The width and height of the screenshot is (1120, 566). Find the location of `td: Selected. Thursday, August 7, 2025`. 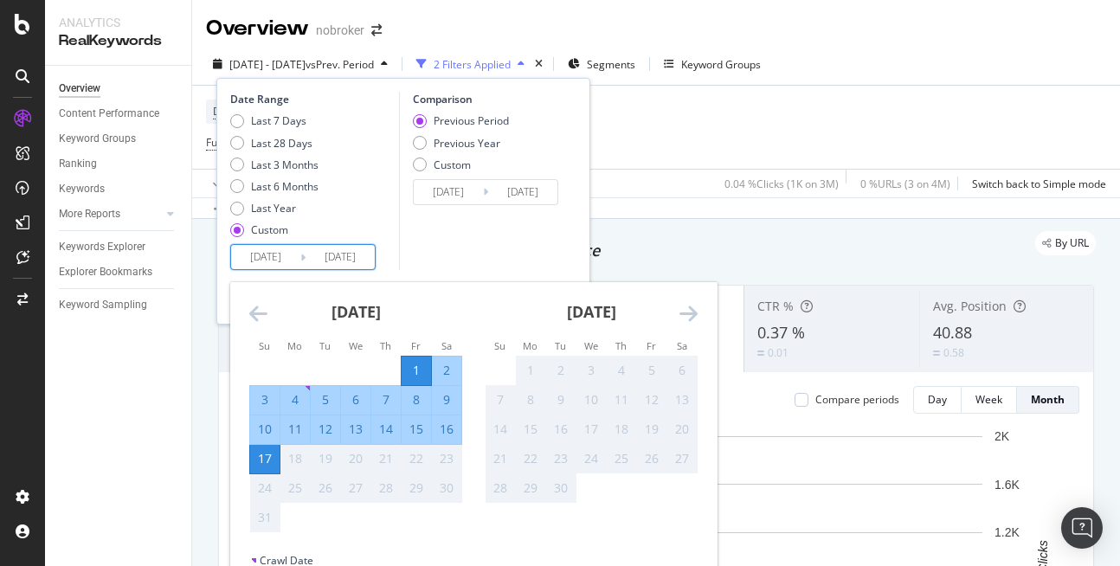

td: Selected. Thursday, August 7, 2025 is located at coordinates (386, 400).